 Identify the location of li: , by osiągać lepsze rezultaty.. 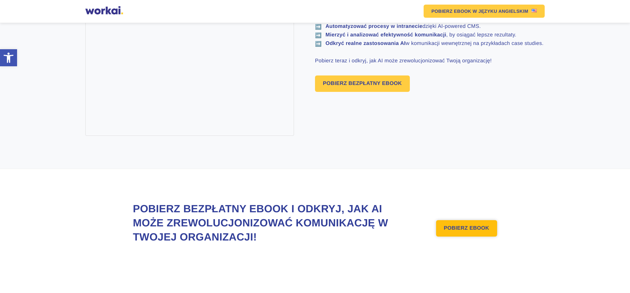
(430, 35).